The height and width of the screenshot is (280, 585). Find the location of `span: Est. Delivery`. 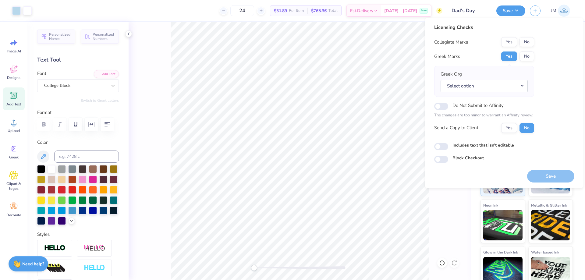

span: Est. Delivery is located at coordinates (362, 11).